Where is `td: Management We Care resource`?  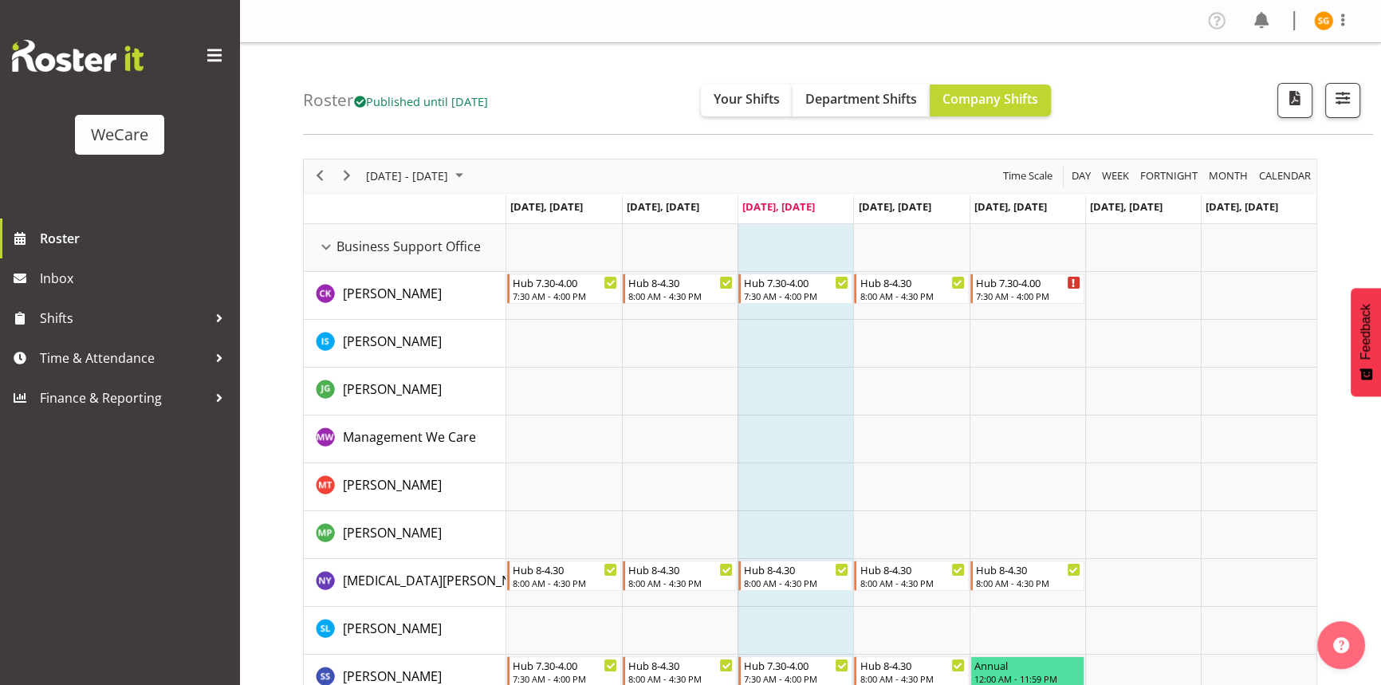 td: Management We Care resource is located at coordinates (405, 439).